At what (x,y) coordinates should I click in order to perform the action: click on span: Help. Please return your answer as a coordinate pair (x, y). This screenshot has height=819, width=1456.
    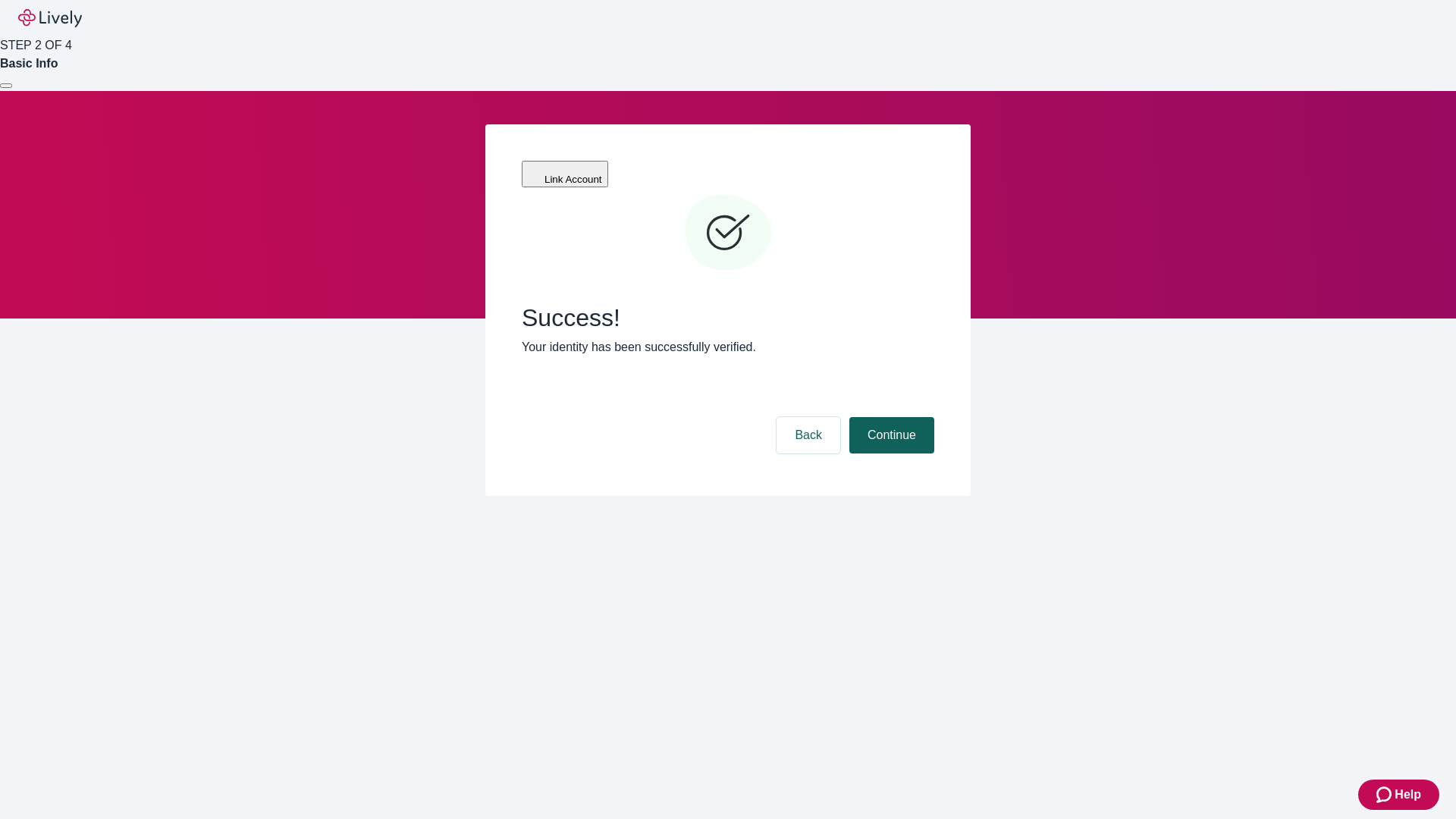
    Looking at the image, I should click on (1408, 795).